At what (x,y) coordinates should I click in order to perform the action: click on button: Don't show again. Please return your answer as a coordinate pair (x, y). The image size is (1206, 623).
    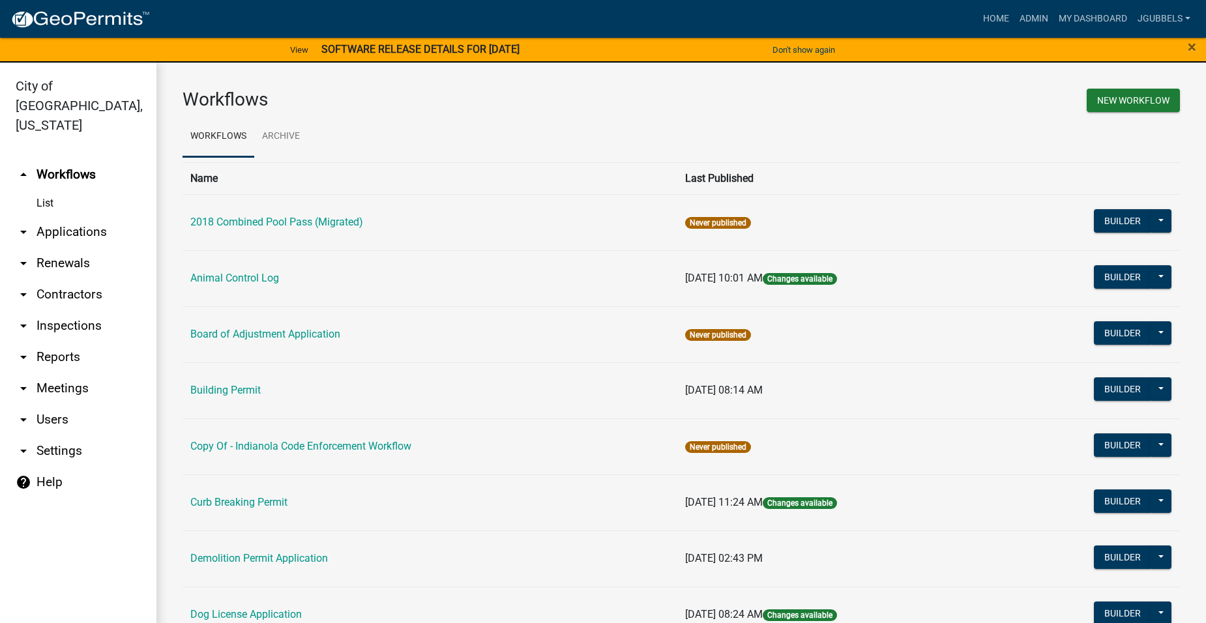
    Looking at the image, I should click on (804, 50).